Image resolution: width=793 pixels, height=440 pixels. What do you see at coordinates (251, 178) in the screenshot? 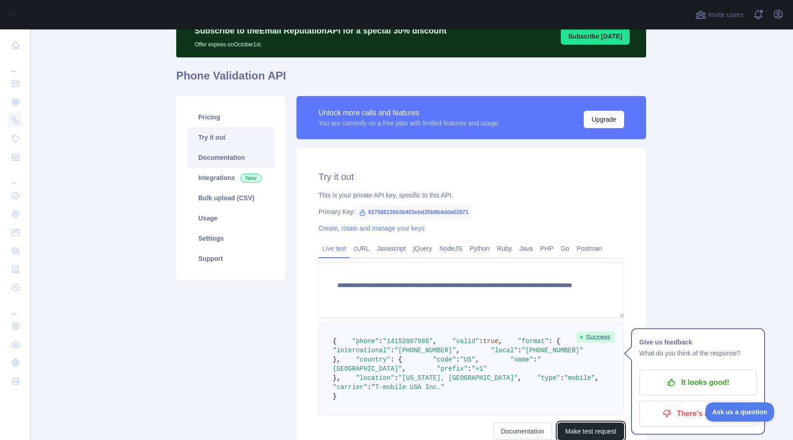
I see `span: New` at bounding box center [251, 178].